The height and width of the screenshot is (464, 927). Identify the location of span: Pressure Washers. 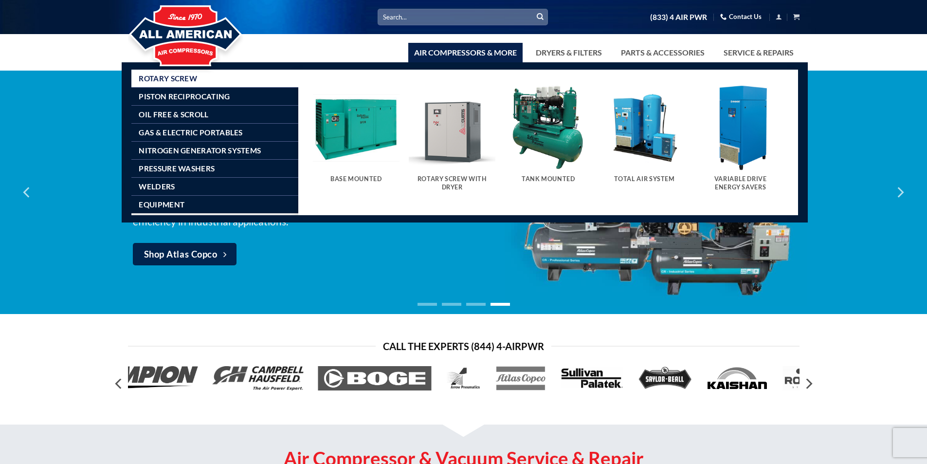
(177, 168).